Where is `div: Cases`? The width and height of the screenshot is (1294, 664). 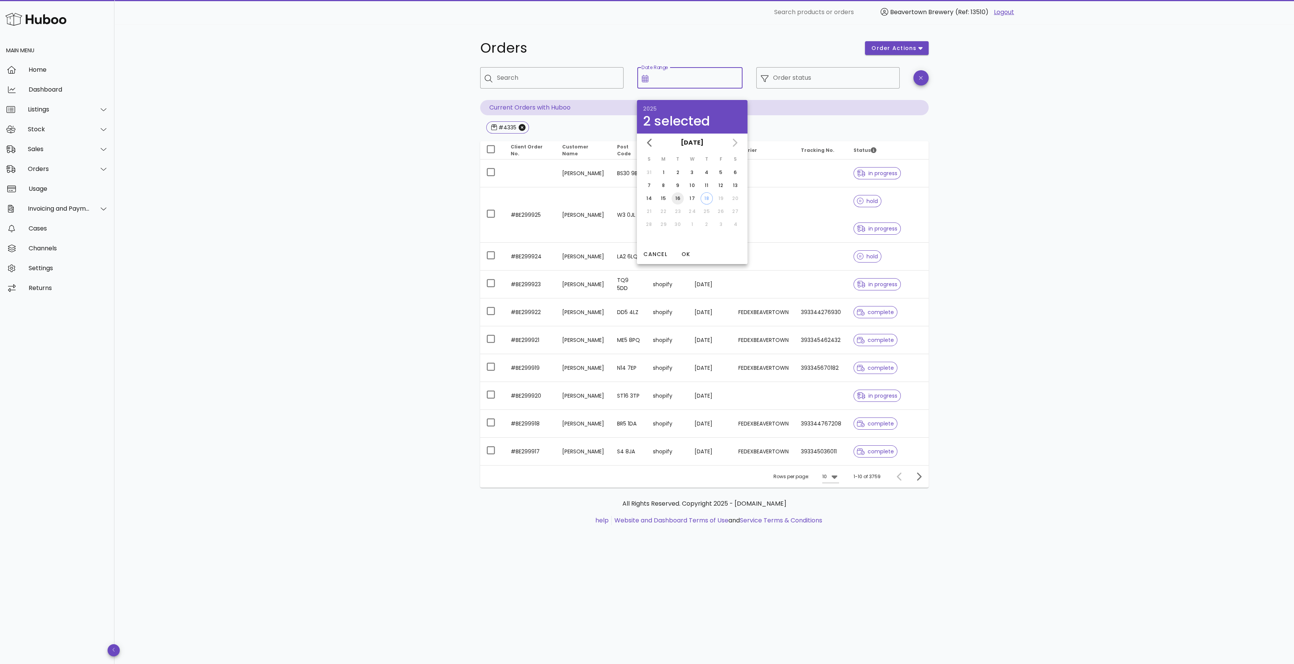
div: Cases is located at coordinates (68, 228).